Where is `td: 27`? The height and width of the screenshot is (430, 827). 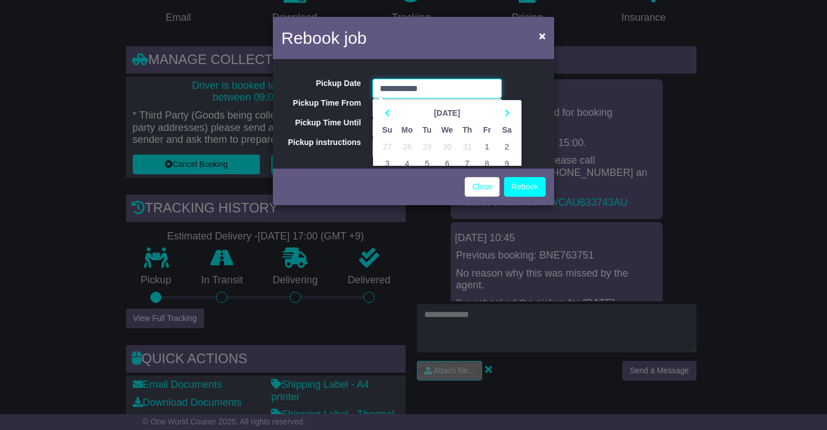 td: 27 is located at coordinates (387, 147).